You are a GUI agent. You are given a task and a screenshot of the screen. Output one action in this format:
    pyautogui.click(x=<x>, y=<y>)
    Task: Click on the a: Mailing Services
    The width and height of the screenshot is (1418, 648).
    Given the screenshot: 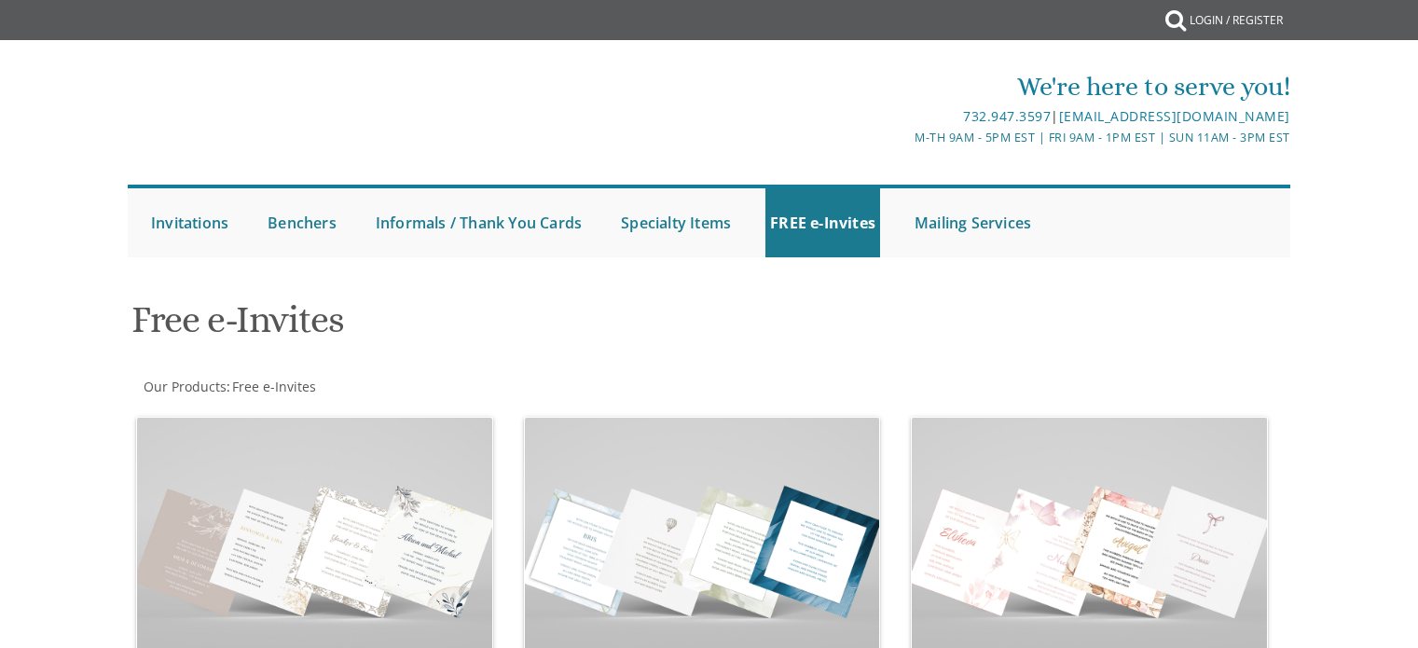 What is the action you would take?
    pyautogui.click(x=972, y=223)
    